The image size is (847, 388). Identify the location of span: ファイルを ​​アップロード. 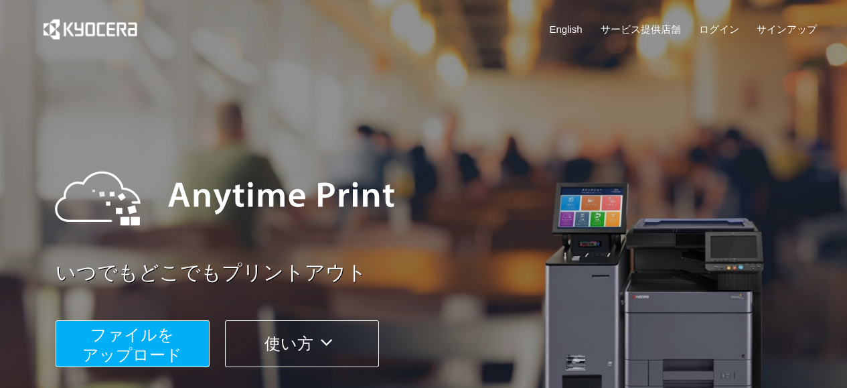
(132, 344).